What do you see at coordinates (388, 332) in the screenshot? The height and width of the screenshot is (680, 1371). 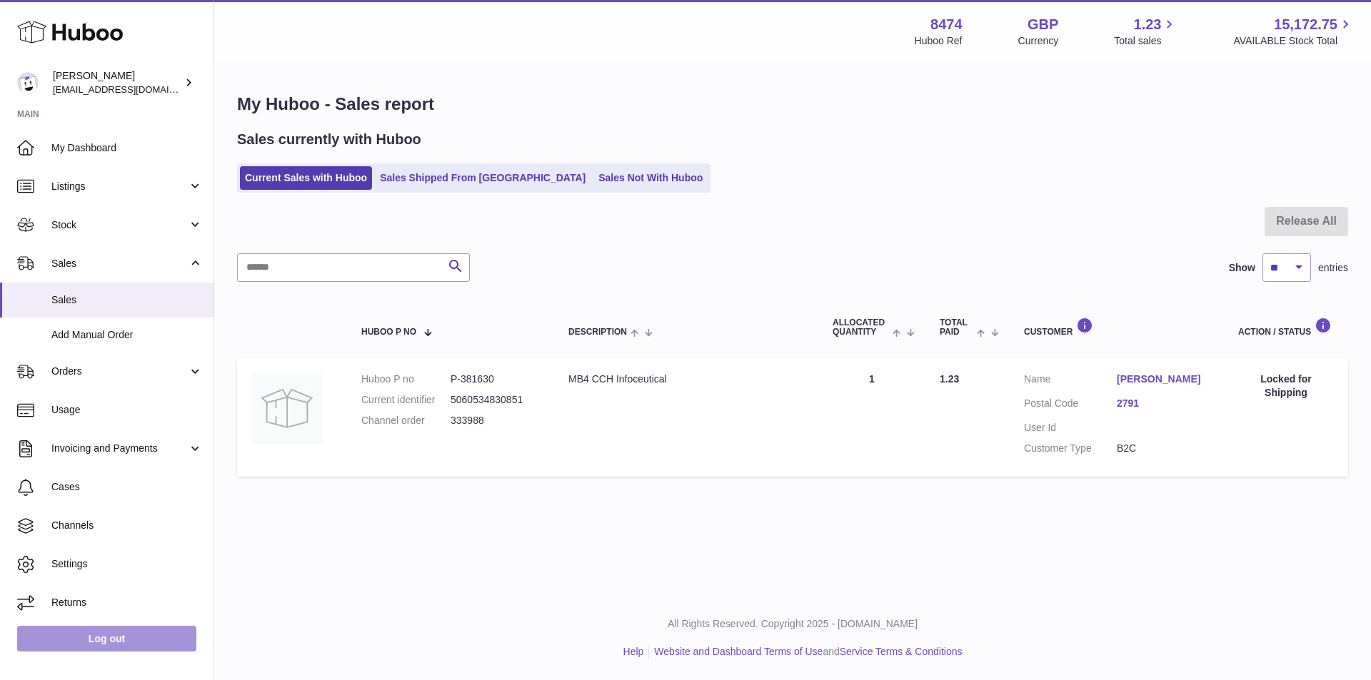 I see `span: Huboo P no` at bounding box center [388, 332].